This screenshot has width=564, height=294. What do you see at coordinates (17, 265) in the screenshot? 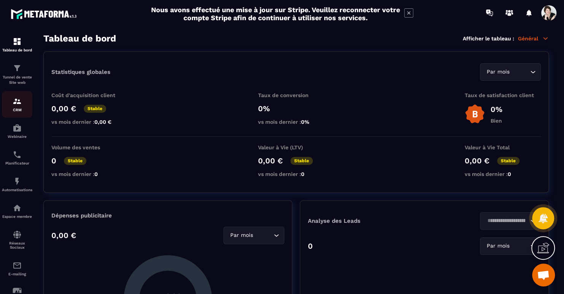
I see `img: email` at bounding box center [17, 265].